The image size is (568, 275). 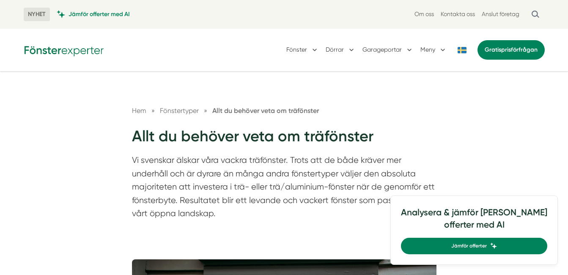 What do you see at coordinates (493, 49) in the screenshot?
I see `span: Gratis` at bounding box center [493, 49].